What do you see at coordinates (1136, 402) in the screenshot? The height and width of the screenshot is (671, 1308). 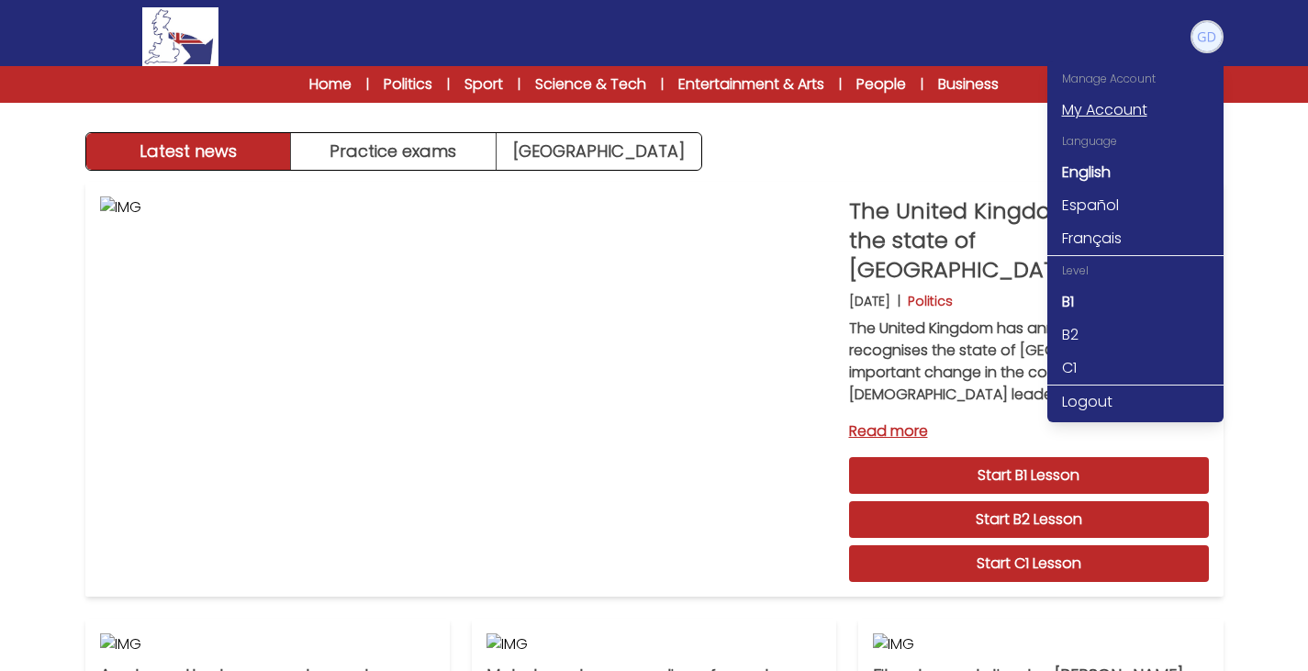 I see `a: Logout` at bounding box center [1136, 402].